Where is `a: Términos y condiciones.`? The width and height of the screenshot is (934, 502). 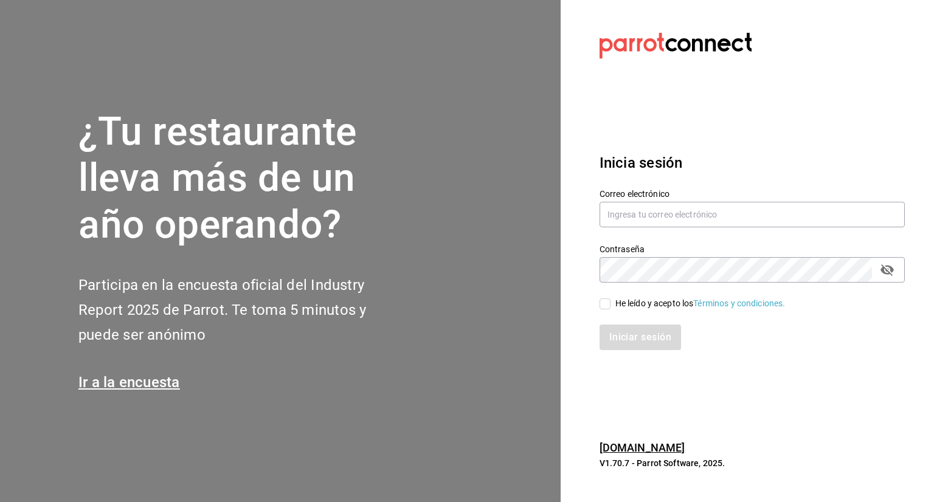
a: Términos y condiciones. is located at coordinates (739, 303).